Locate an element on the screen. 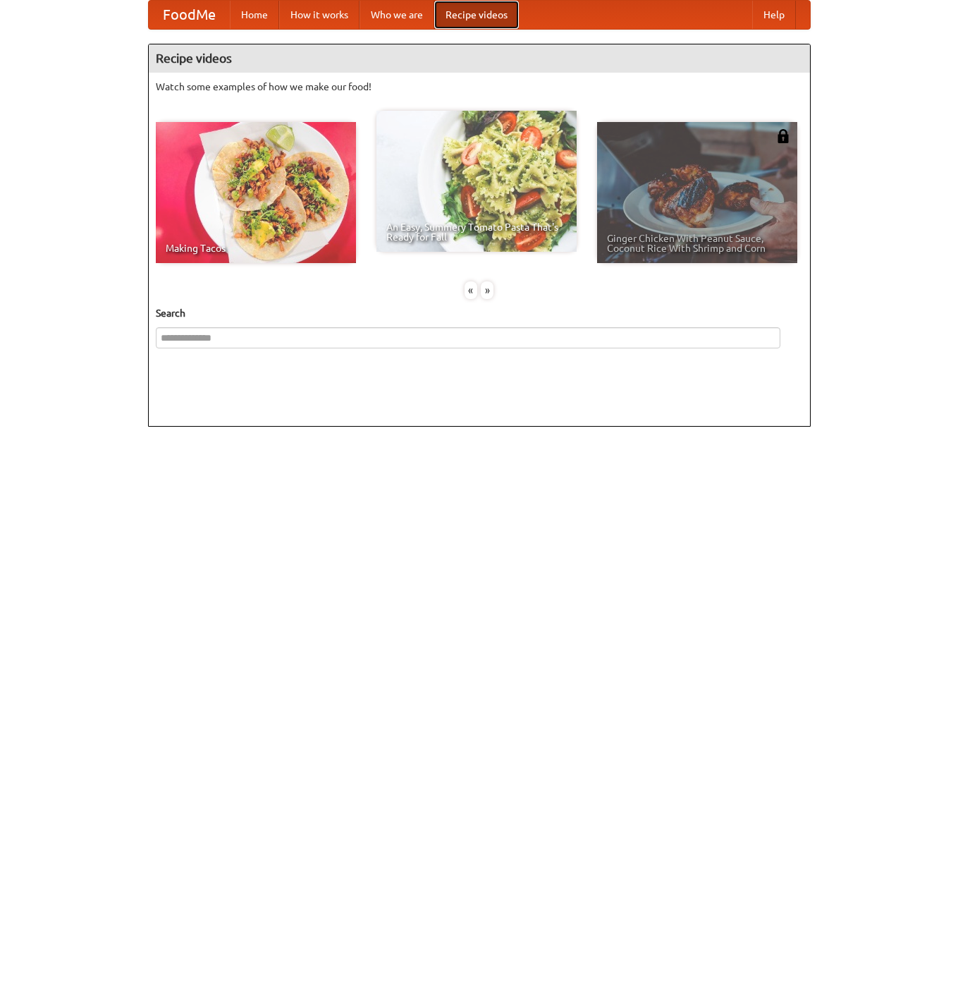  a: Recipe videos is located at coordinates (477, 15).